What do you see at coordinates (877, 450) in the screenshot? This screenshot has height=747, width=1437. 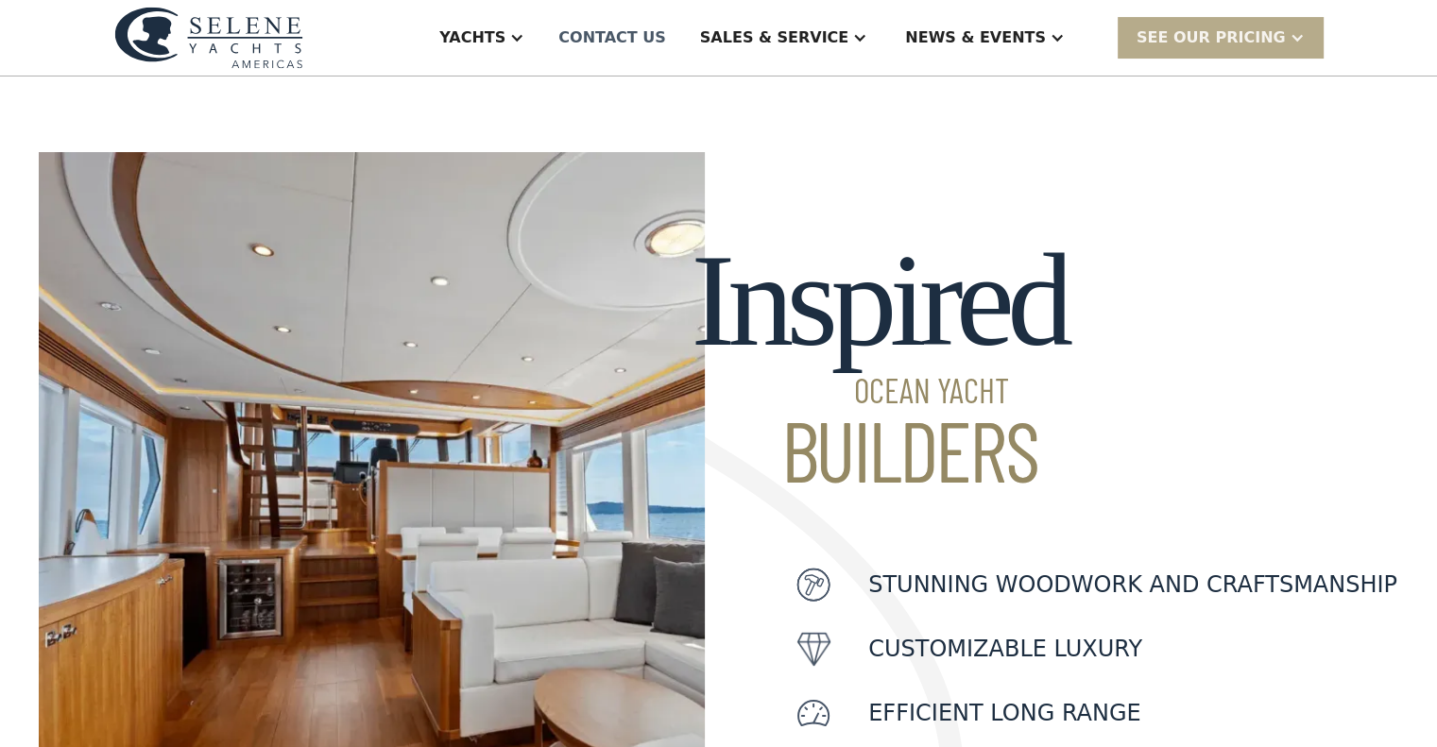 I see `span: Builders` at bounding box center [877, 450].